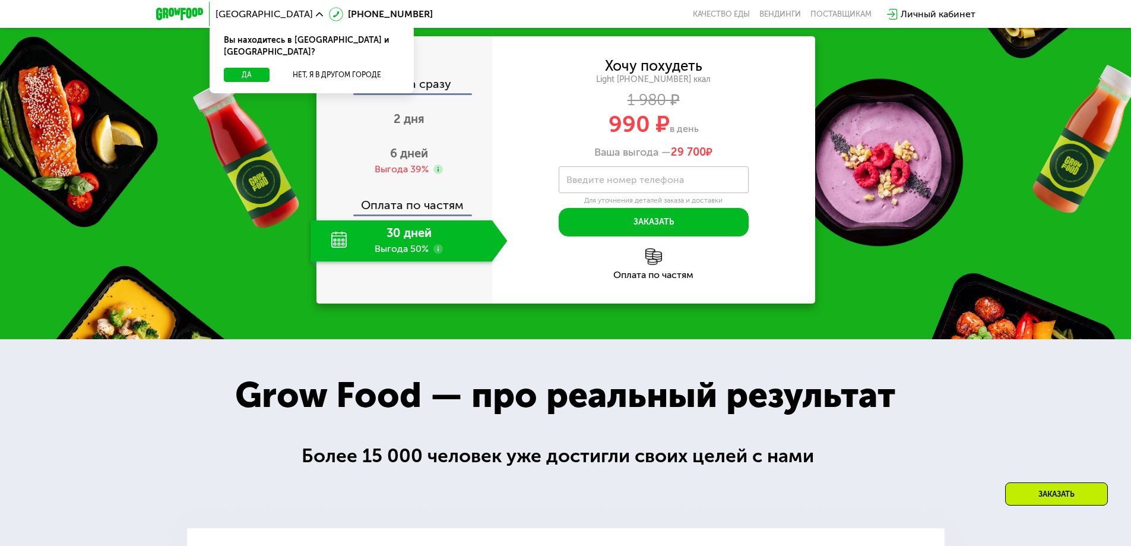 The image size is (1131, 546). What do you see at coordinates (625, 179) in the screenshot?
I see `label: Введите номер телефона` at bounding box center [625, 179].